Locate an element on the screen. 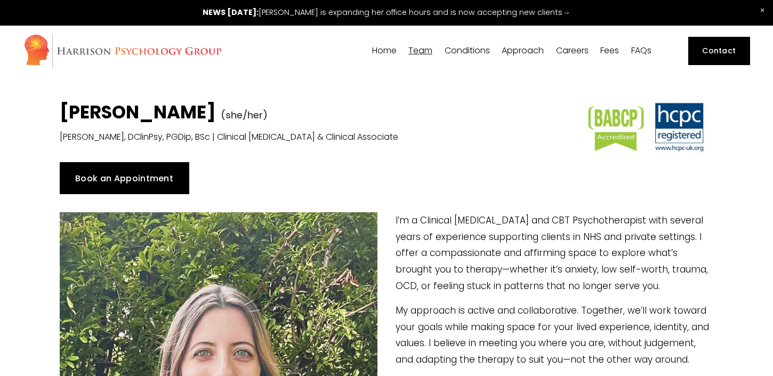 Image resolution: width=773 pixels, height=376 pixels. span: Team is located at coordinates (420, 51).